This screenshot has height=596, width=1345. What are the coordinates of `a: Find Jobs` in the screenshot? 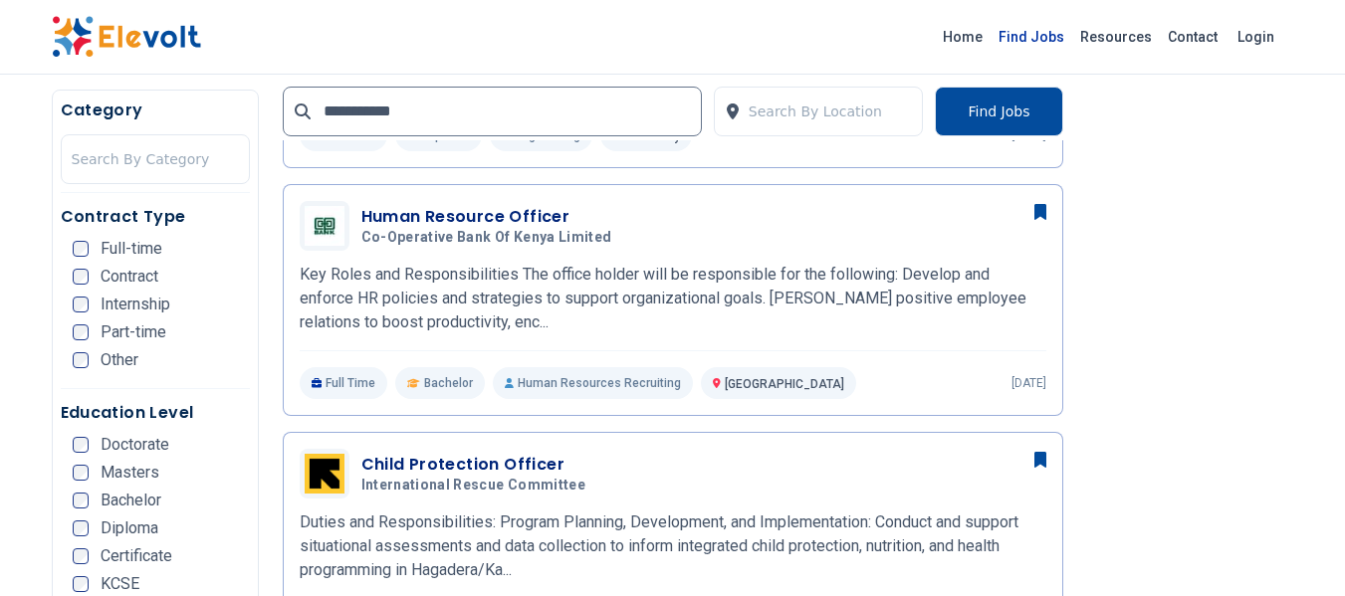 It's located at (1031, 37).